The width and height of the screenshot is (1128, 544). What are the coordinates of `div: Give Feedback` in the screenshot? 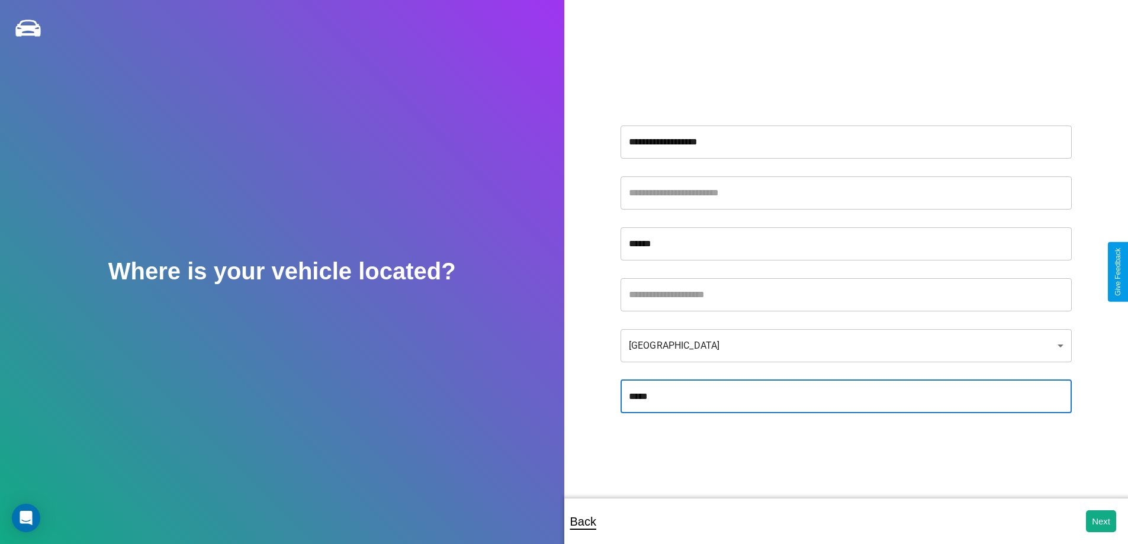 It's located at (1118, 272).